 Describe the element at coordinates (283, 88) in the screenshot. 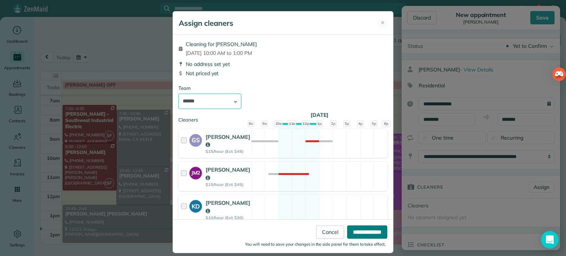

I see `div: Team` at that location.